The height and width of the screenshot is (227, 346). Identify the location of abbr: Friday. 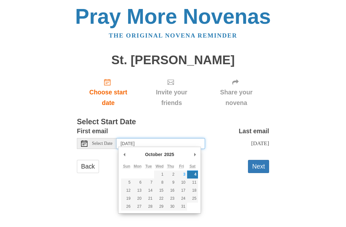
(181, 166).